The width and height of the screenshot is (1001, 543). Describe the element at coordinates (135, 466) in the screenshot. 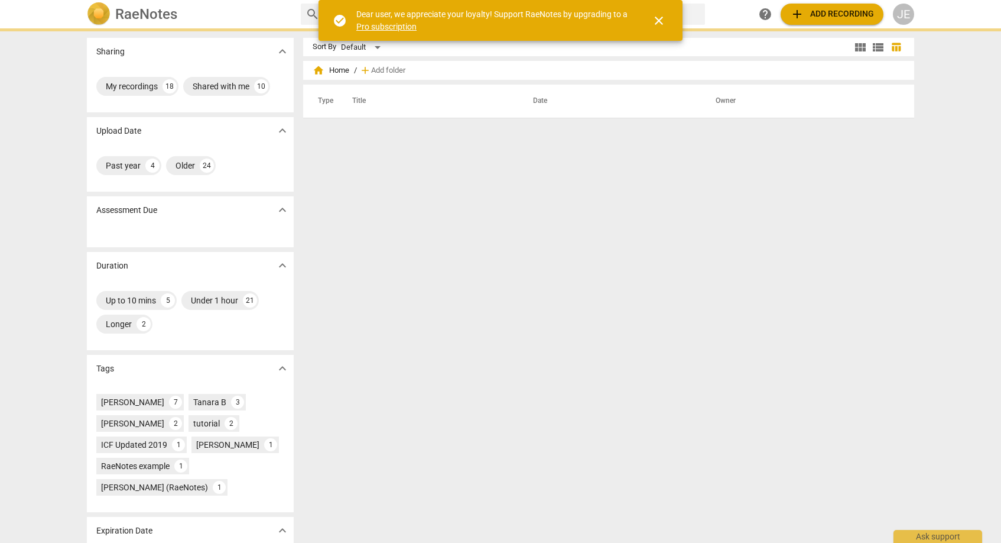

I see `div: RaeNotes example` at that location.